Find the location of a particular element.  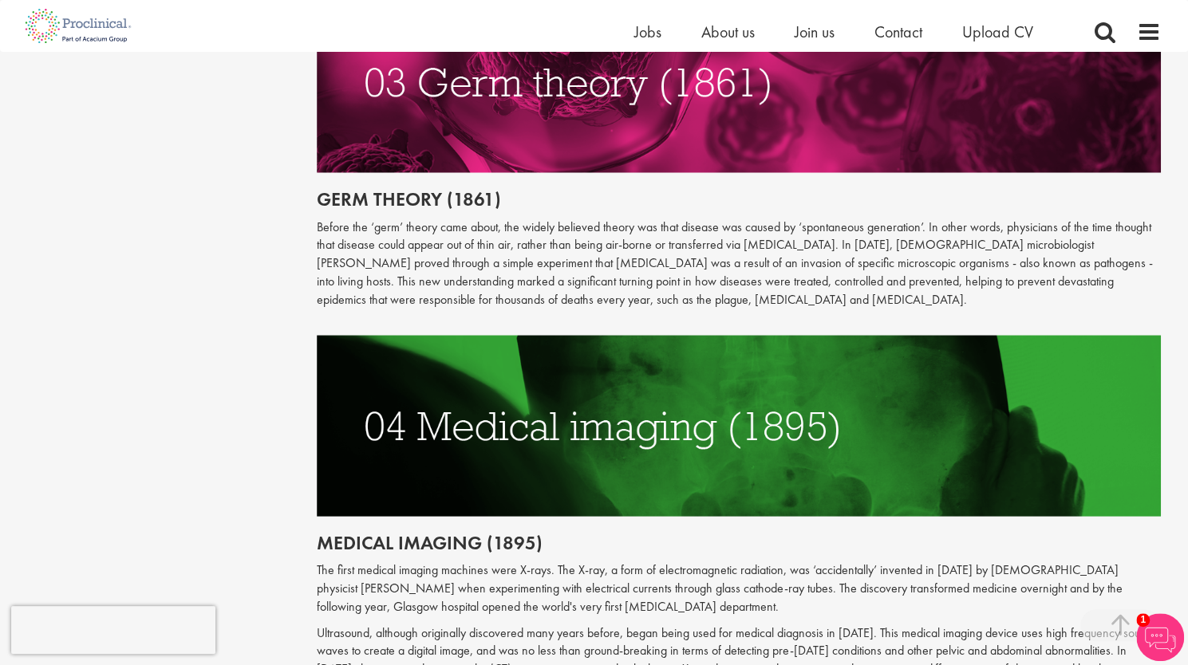

p: Before the ‘germ’ theory came about, the widely believed theory was that disease was caused by ‘s... is located at coordinates (739, 263).